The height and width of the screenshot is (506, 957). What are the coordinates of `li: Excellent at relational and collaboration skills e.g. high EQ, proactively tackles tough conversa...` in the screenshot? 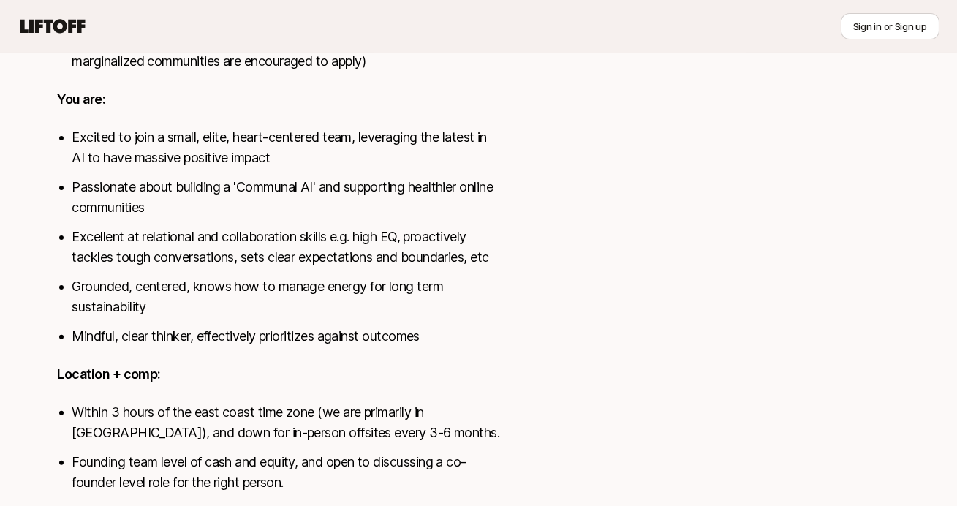 It's located at (287, 247).